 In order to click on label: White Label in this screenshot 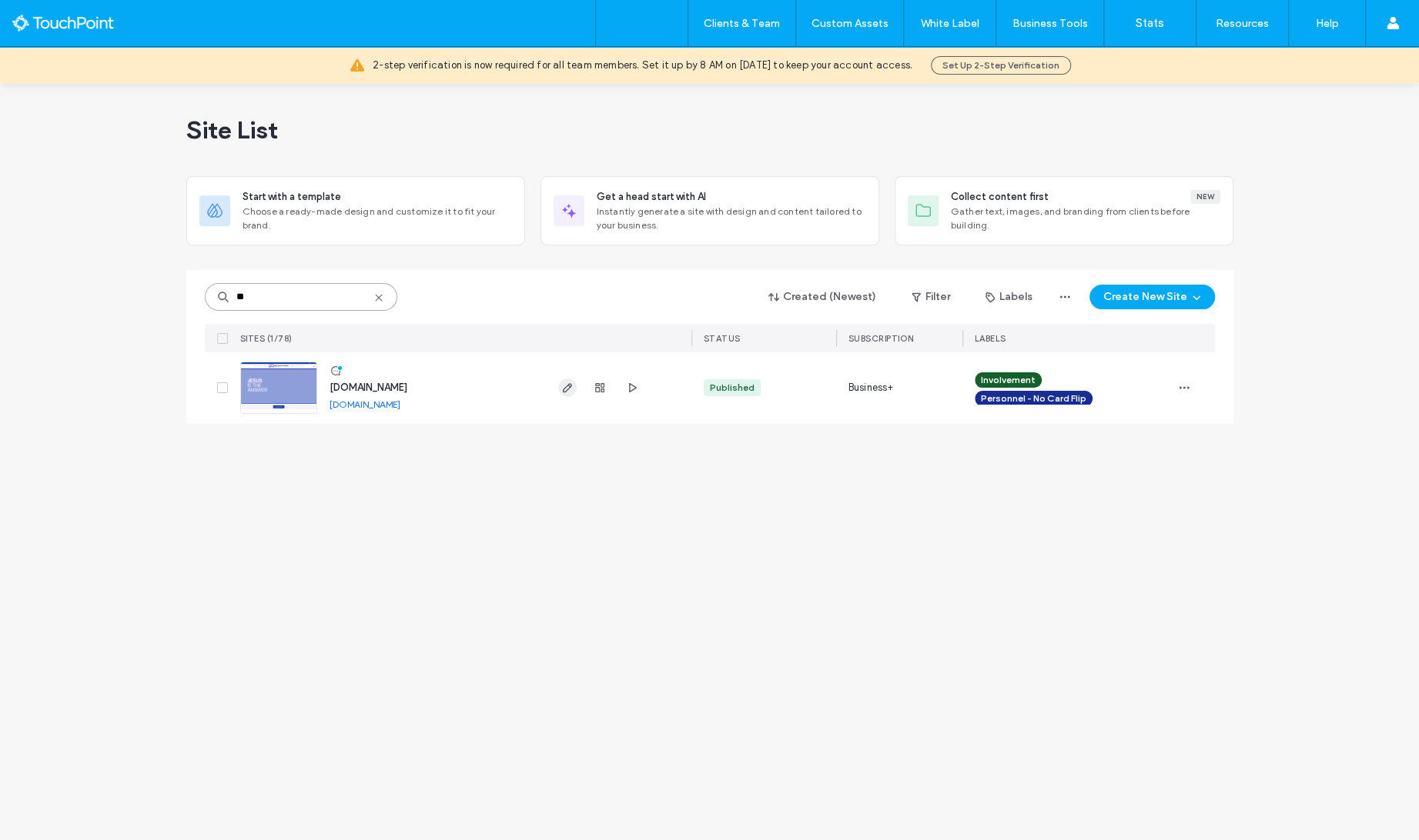, I will do `click(950, 23)`.